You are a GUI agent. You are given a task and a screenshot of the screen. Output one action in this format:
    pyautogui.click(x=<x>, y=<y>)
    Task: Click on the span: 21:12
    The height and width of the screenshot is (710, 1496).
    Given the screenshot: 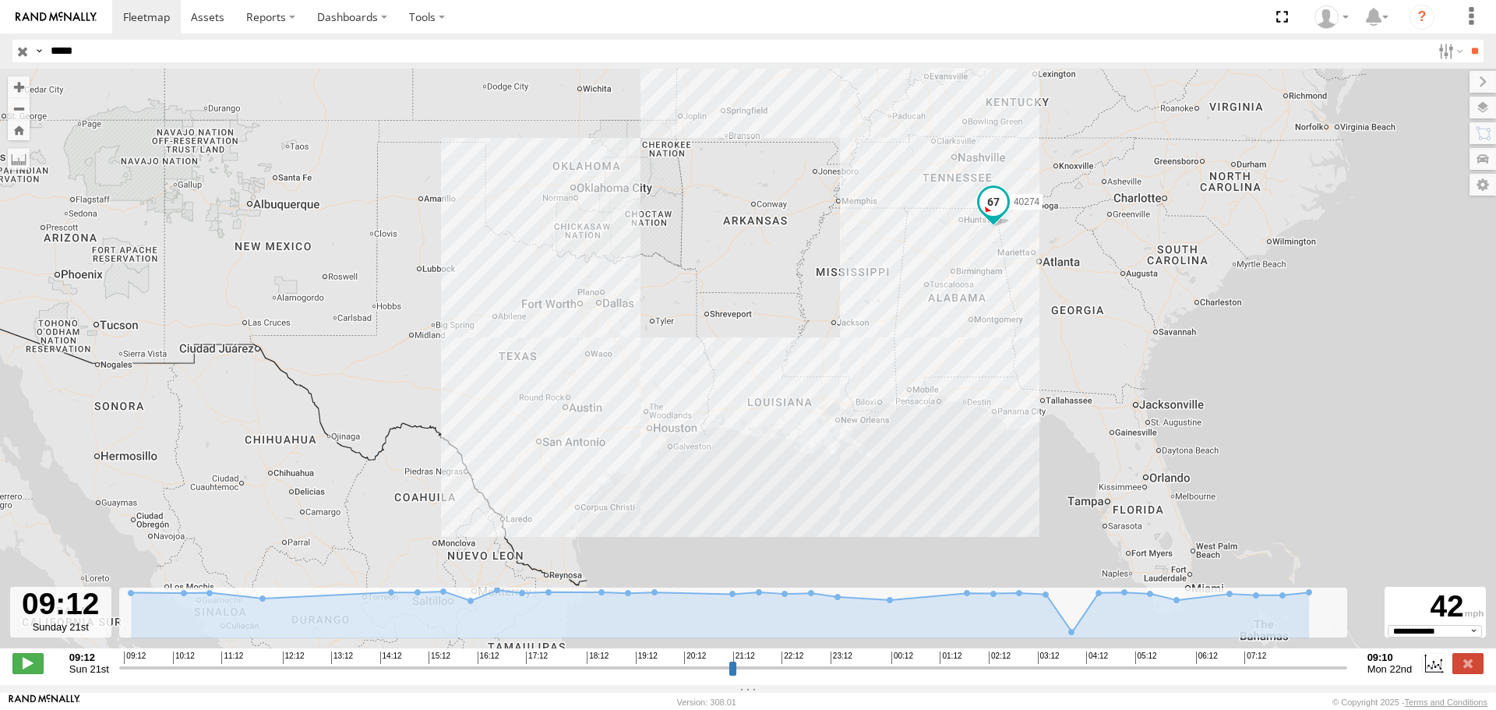 What is the action you would take?
    pyautogui.click(x=744, y=658)
    